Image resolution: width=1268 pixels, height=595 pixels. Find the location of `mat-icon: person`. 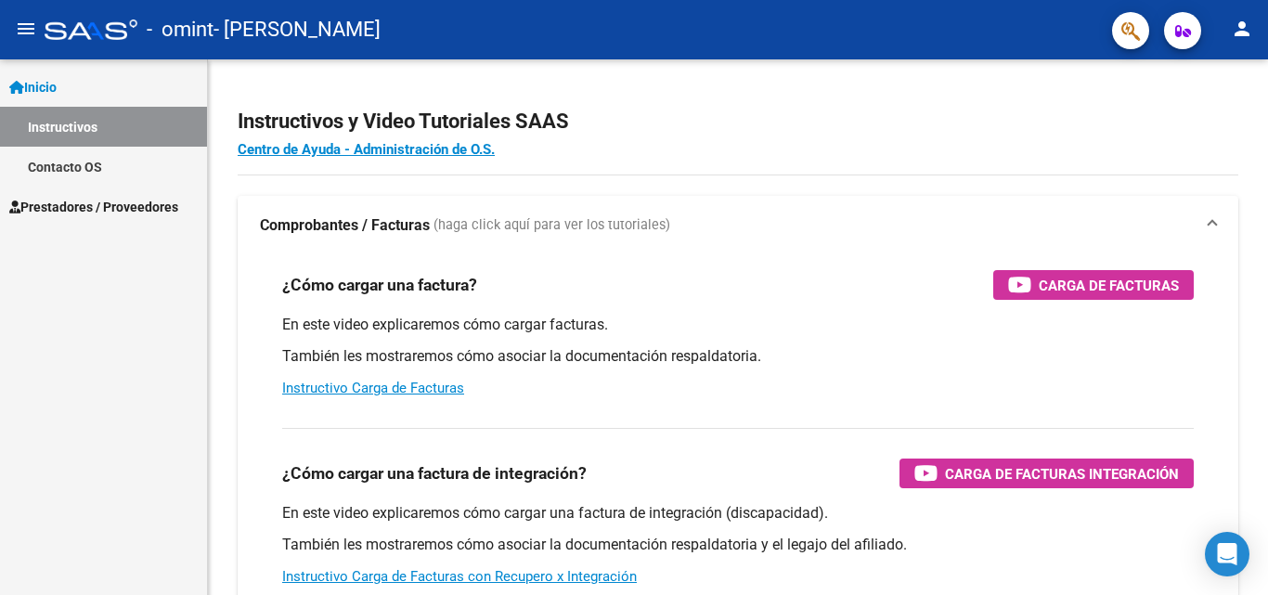

mat-icon: person is located at coordinates (1242, 29).